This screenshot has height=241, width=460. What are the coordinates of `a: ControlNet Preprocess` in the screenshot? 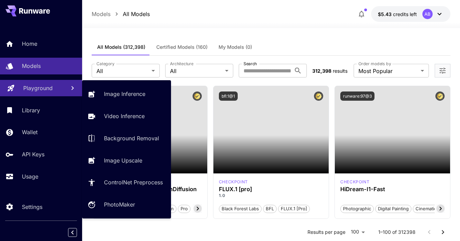 It's located at (126, 182).